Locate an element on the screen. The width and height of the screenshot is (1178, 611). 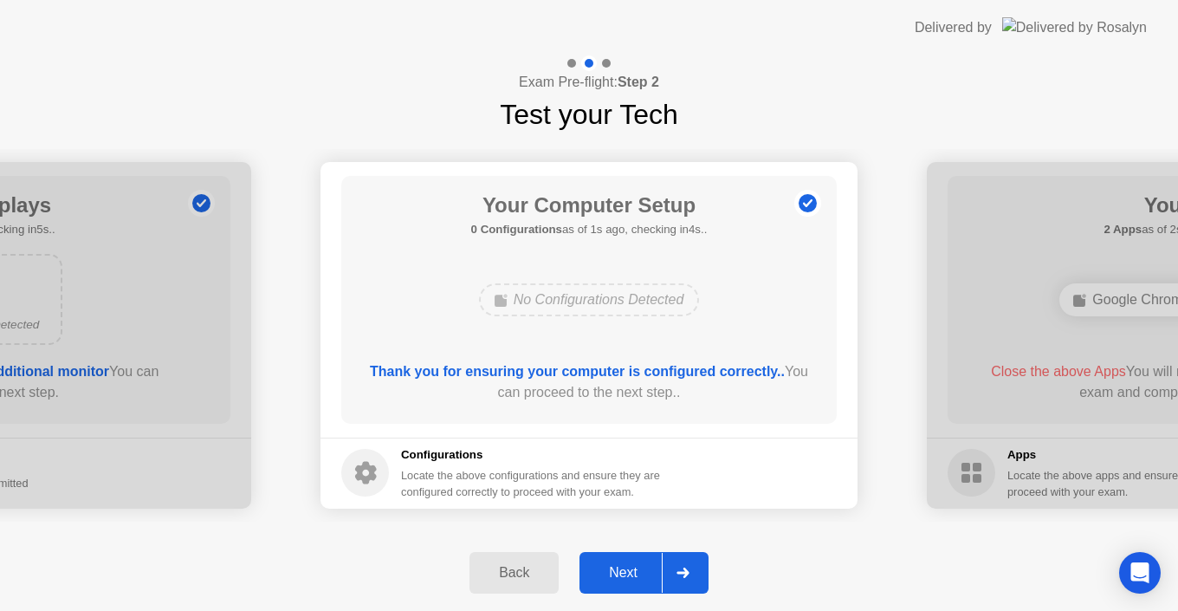
button: Next is located at coordinates (644, 573).